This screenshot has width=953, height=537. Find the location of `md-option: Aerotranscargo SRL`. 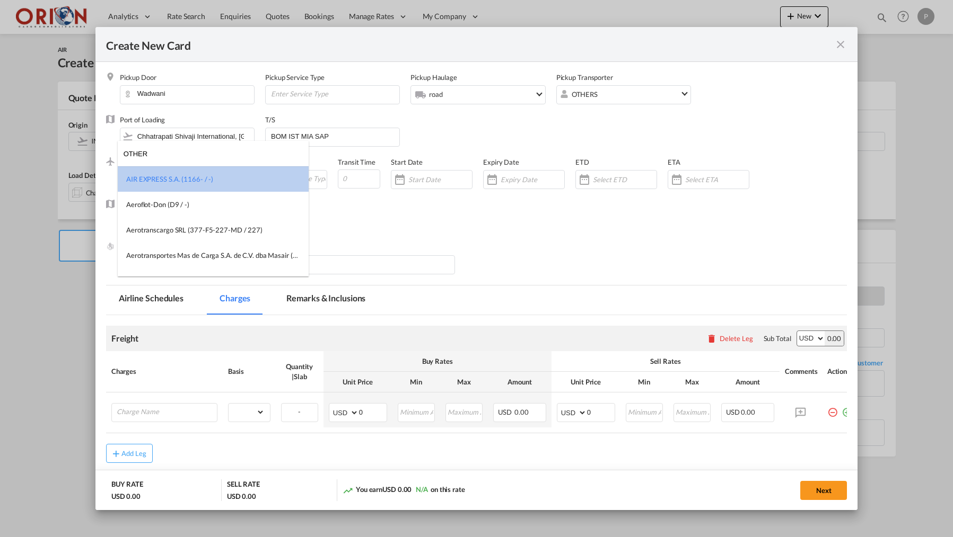

md-option: Aerotranscargo SRL is located at coordinates (213, 230).